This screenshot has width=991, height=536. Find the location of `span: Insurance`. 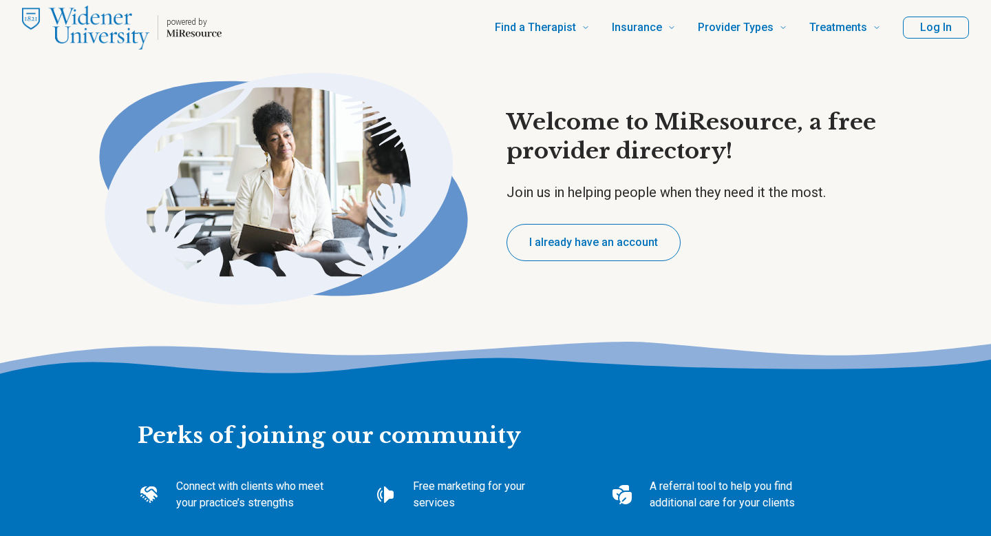

span: Insurance is located at coordinates (637, 28).